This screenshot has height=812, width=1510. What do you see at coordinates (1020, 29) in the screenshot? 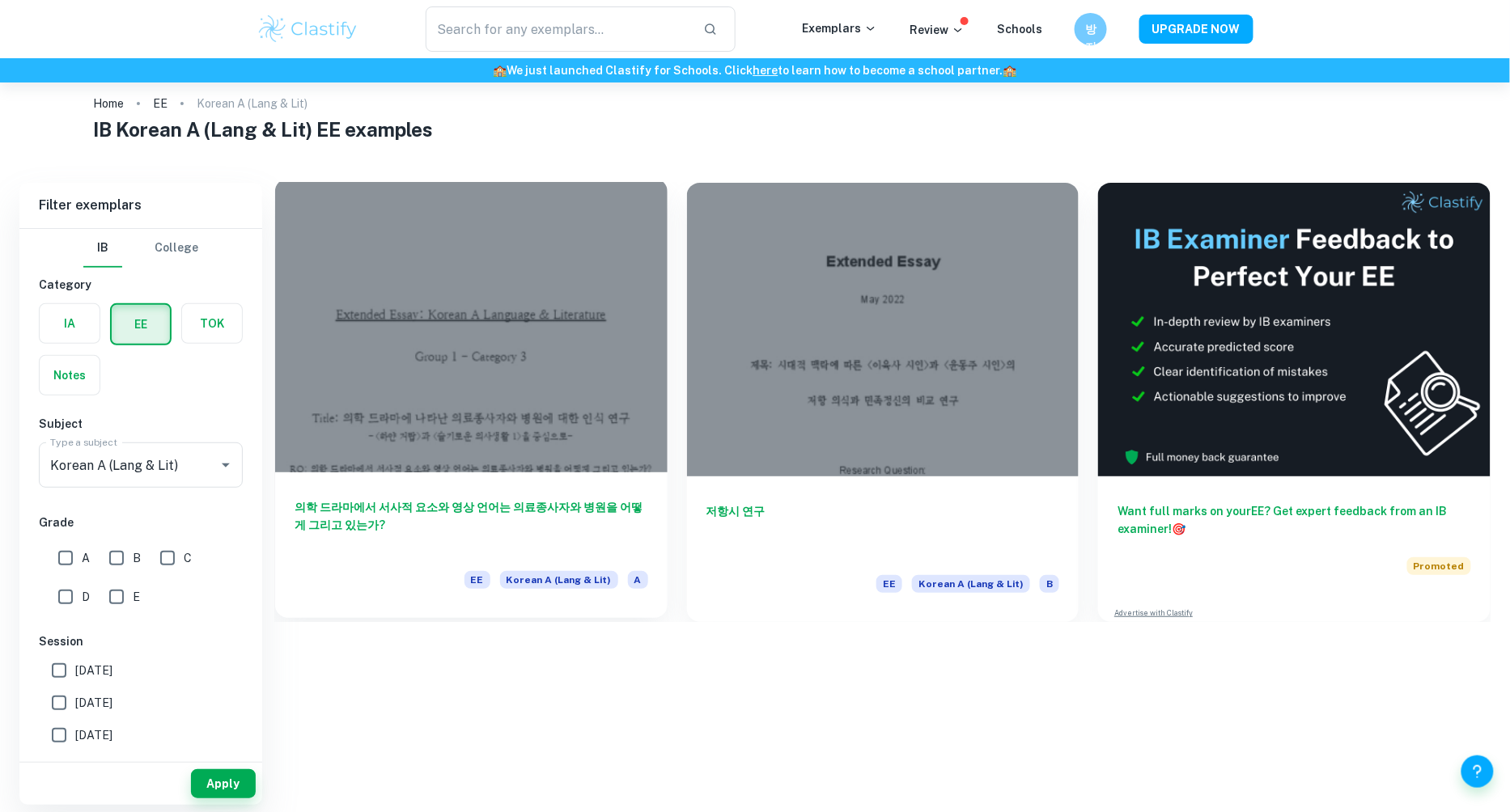
I see `a: Schools` at bounding box center [1020, 29].